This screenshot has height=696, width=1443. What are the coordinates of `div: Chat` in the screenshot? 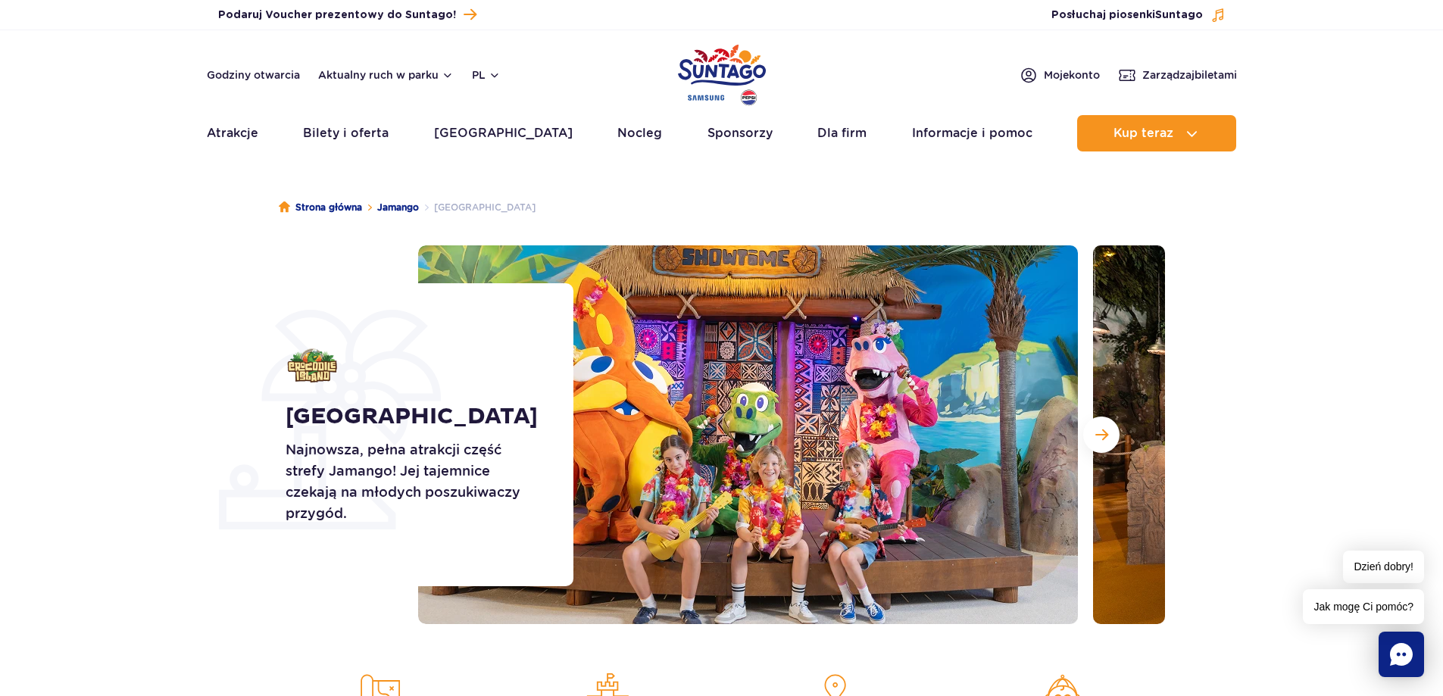 It's located at (1401, 654).